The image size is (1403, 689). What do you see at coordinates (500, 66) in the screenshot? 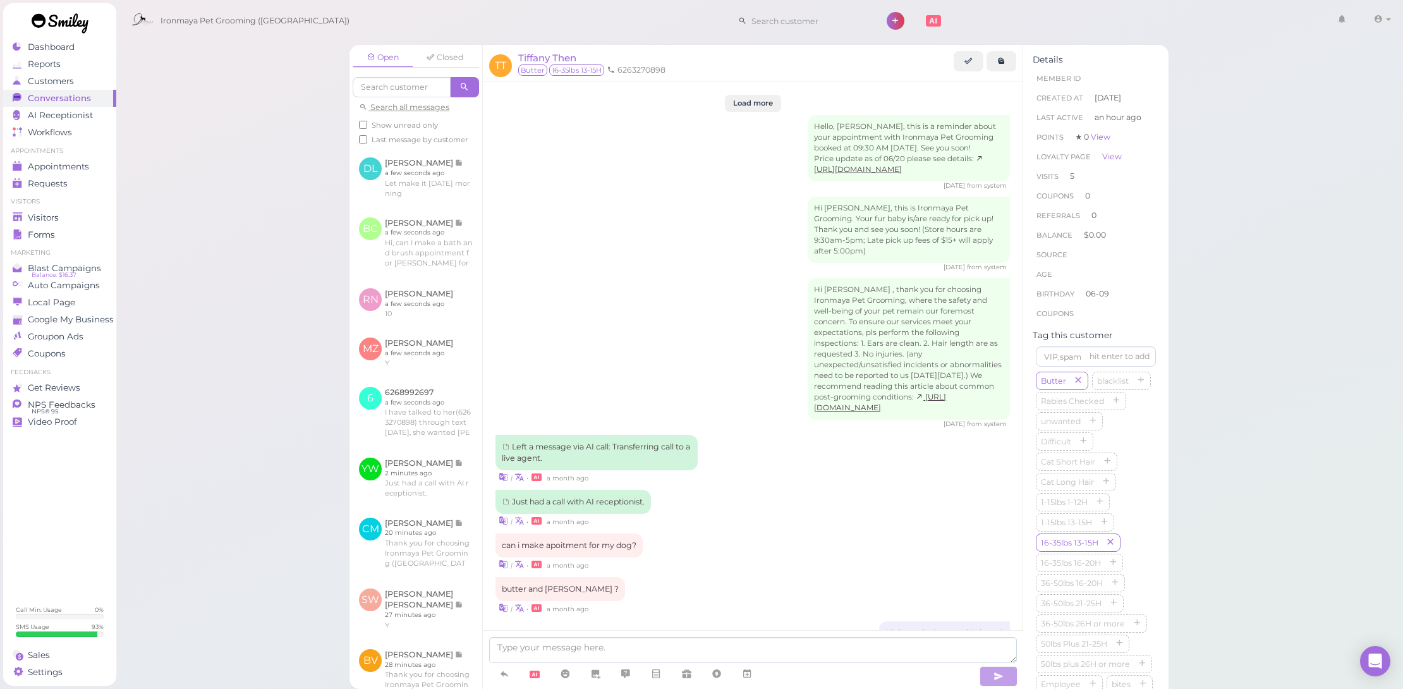
I see `span: TT` at bounding box center [500, 66].